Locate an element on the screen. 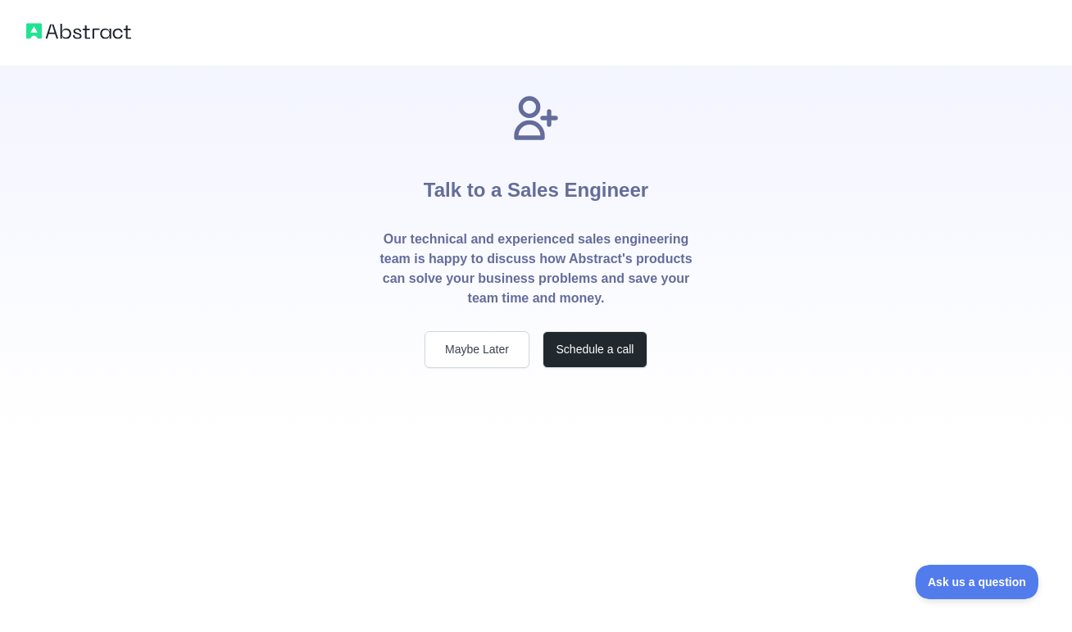 This screenshot has height=632, width=1072. p: Our technical and experienced sales engineering team is happy to discuss how Abstract's products ... is located at coordinates (536, 269).